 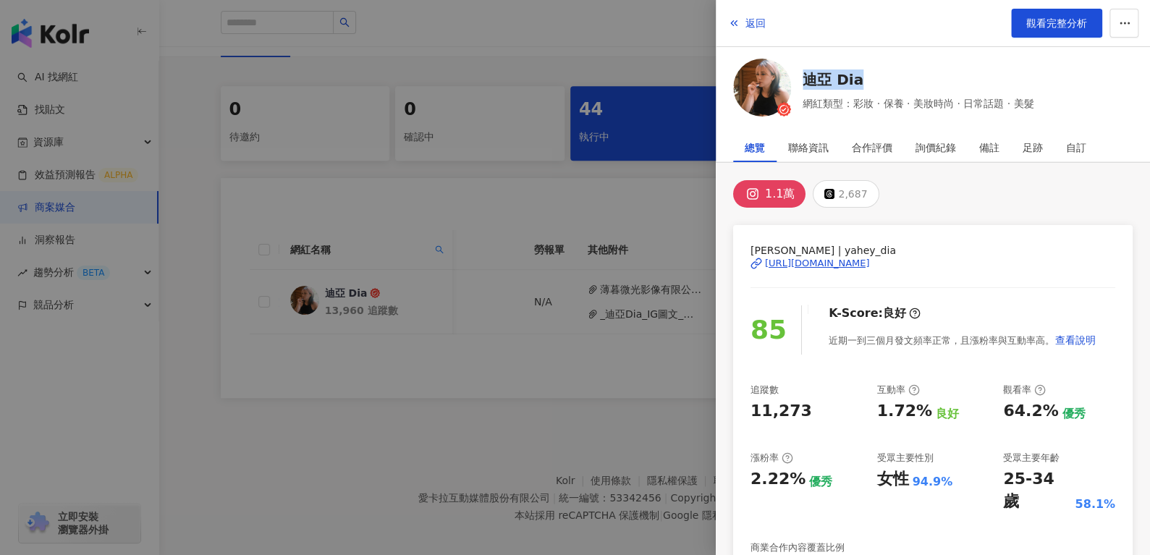 I want to click on div: 64.2%, so click(x=1030, y=411).